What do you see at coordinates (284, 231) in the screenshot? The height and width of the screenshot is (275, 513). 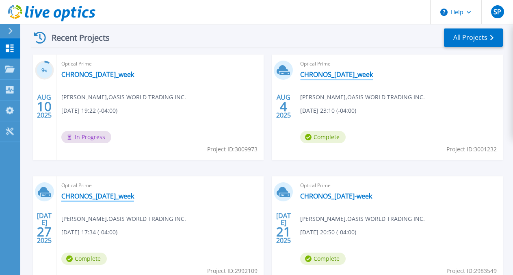 I see `span: 21` at bounding box center [284, 231].